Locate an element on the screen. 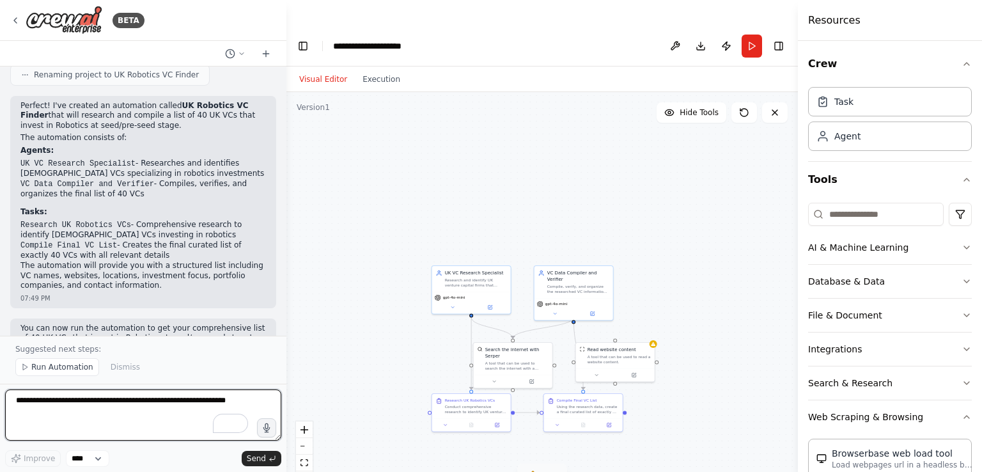  strong: Agents: is located at coordinates (37, 150).